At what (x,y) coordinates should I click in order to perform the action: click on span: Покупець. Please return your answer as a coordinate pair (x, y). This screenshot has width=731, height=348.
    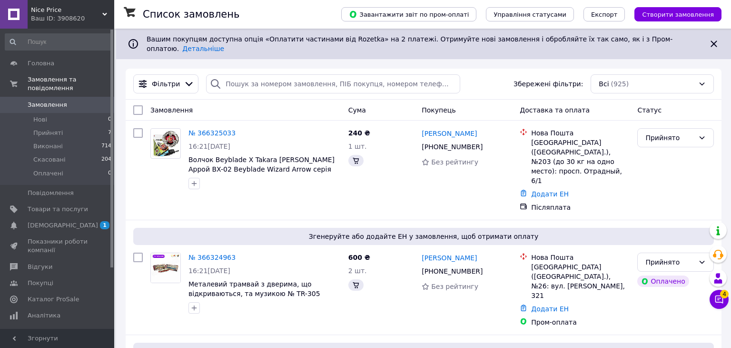
    Looking at the image, I should click on (439, 110).